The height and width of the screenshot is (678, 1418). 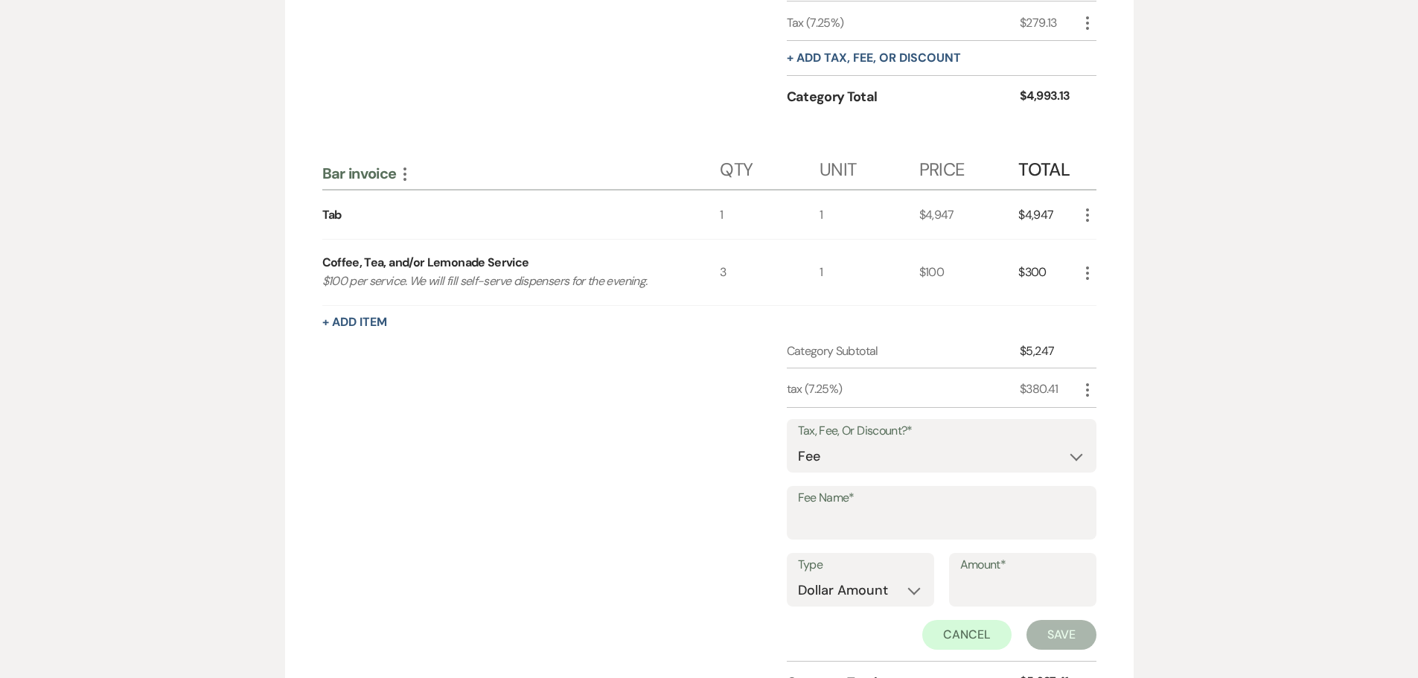 What do you see at coordinates (1023, 565) in the screenshot?
I see `label: Amount*` at bounding box center [1023, 565].